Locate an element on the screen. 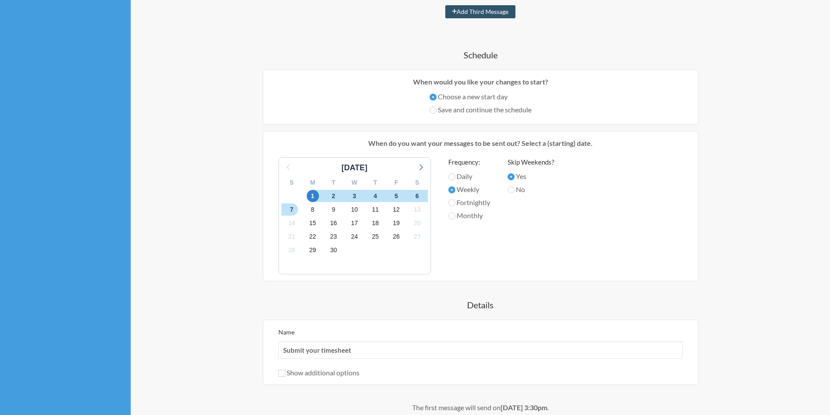 The image size is (830, 415). span: Wednesday, October 8, 2025 is located at coordinates (313, 210).